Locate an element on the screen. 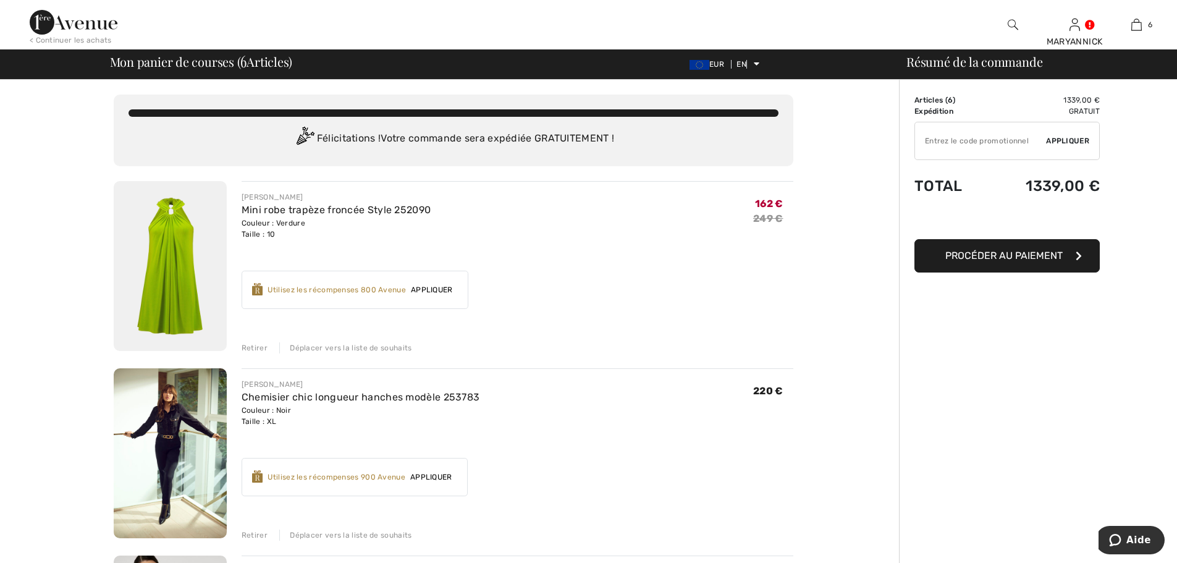  a: 6 is located at coordinates (1136, 25).